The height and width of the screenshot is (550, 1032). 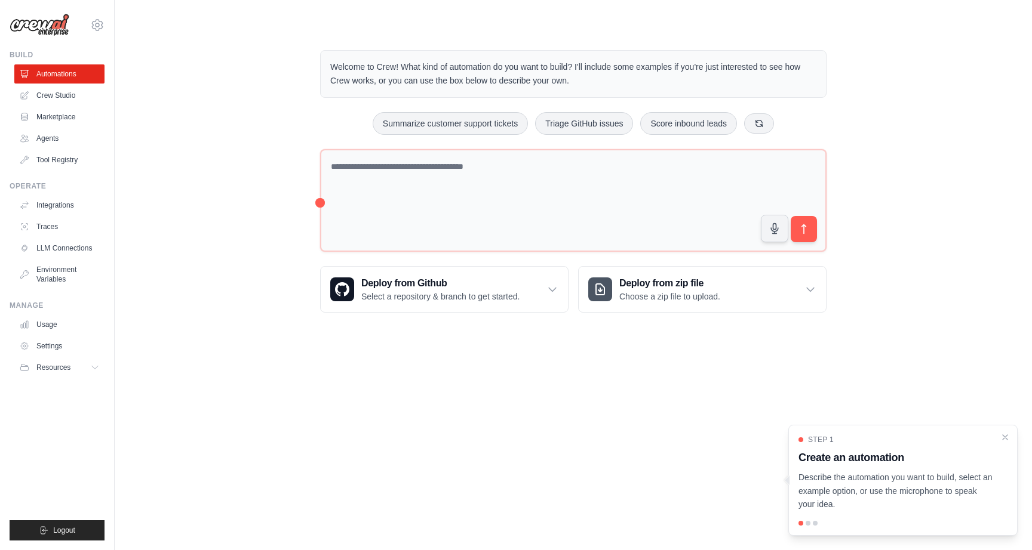 I want to click on a: Tool Registry, so click(x=59, y=160).